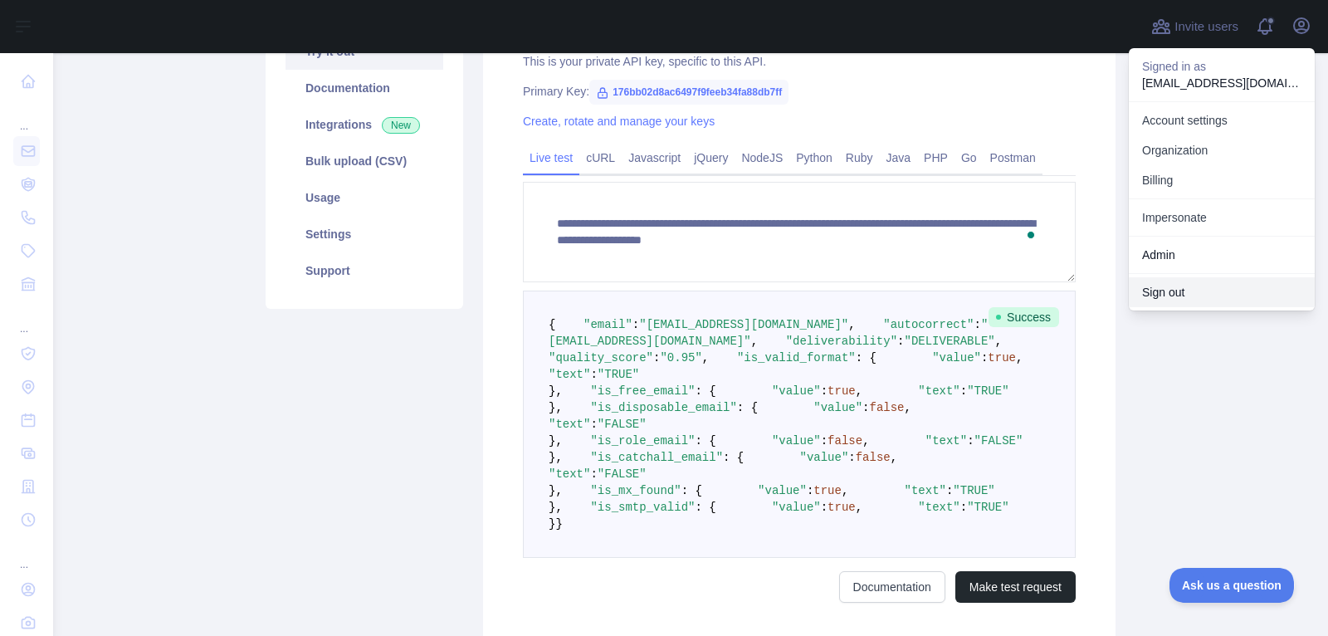 This screenshot has width=1328, height=636. Describe the element at coordinates (842, 341) in the screenshot. I see `span: "deliverability"` at that location.